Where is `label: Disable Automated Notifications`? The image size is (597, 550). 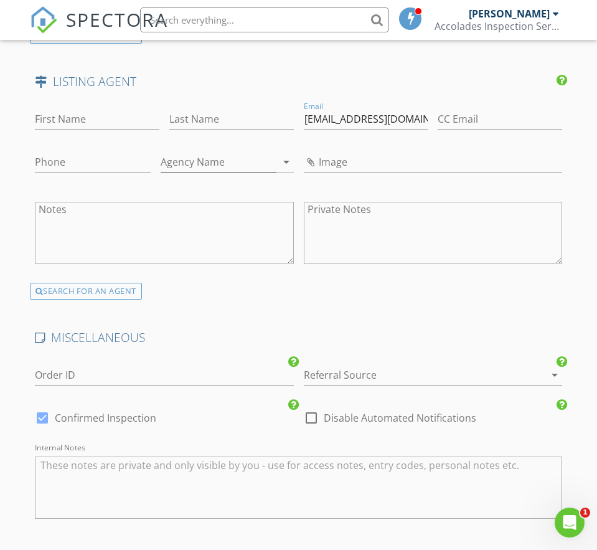 label: Disable Automated Notifications is located at coordinates (400, 418).